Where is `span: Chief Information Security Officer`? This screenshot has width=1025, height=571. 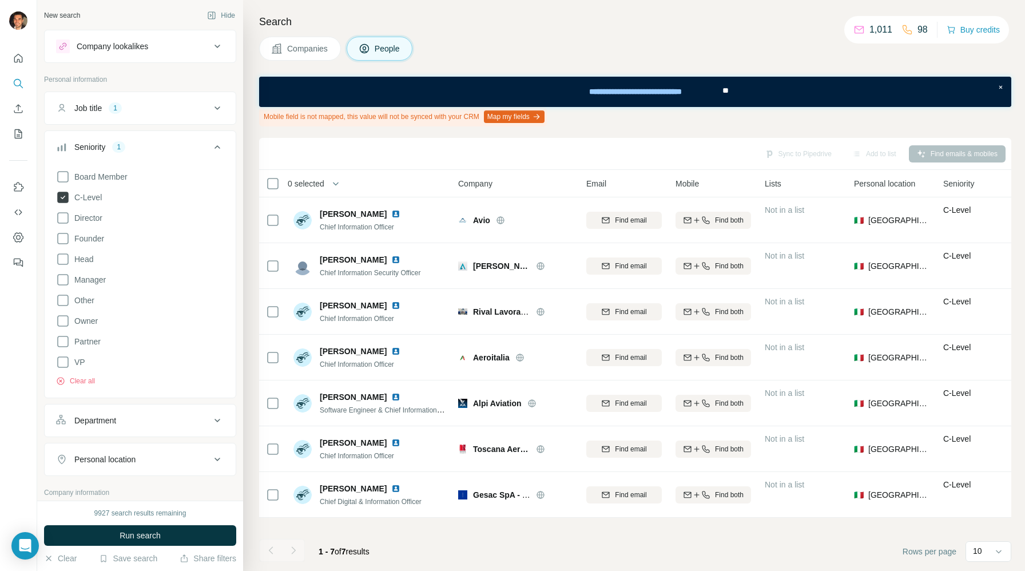
span: Chief Information Security Officer is located at coordinates (370, 273).